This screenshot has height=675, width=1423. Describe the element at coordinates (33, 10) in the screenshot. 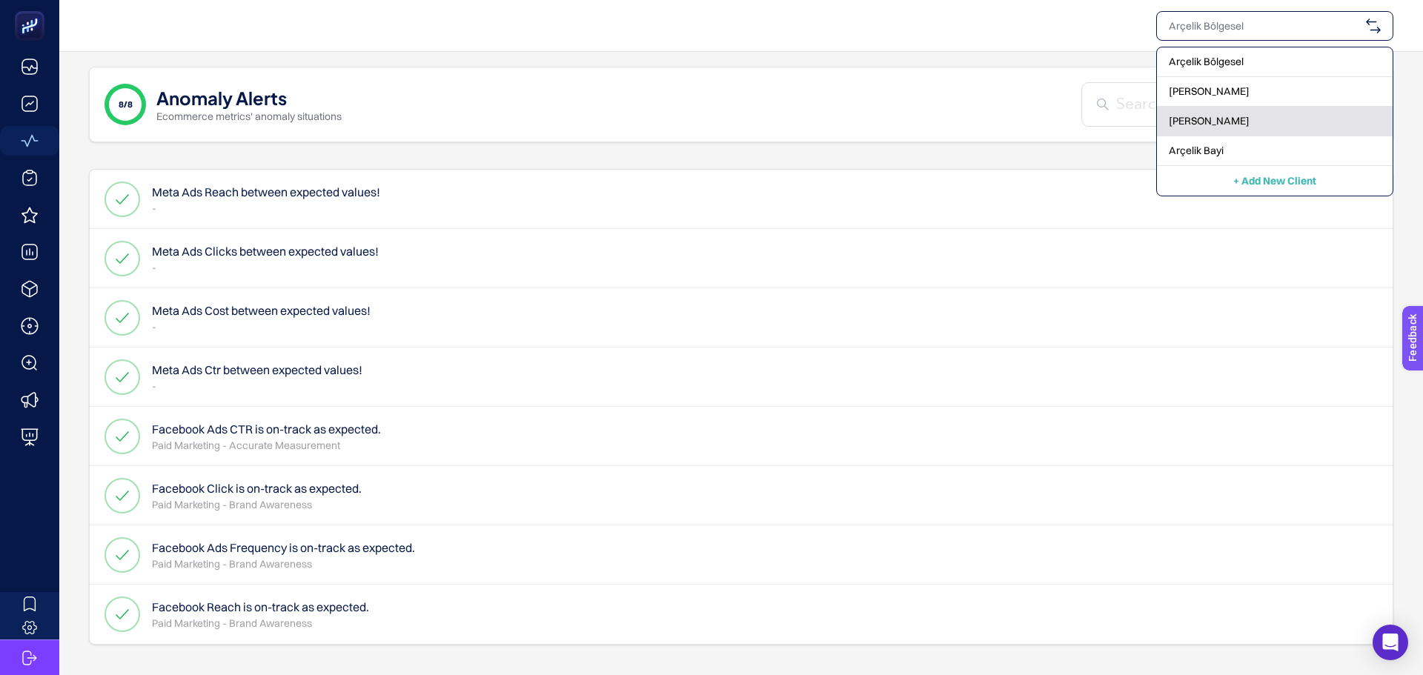

I see `span: Feedback` at that location.